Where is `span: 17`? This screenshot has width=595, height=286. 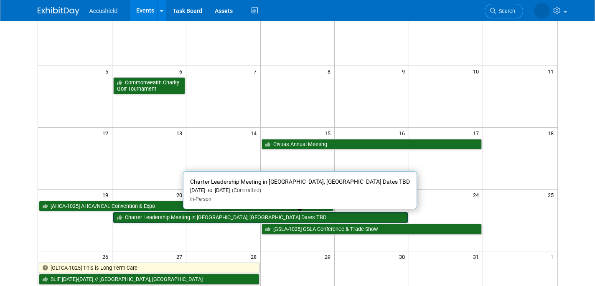 span: 17 is located at coordinates (477, 133).